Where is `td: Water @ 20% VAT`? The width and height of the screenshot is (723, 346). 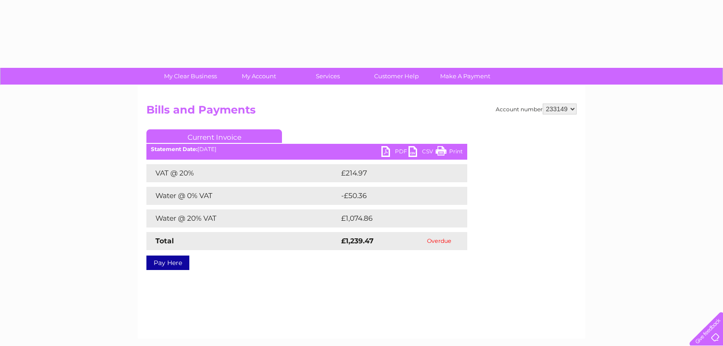 td: Water @ 20% VAT is located at coordinates (243, 218).